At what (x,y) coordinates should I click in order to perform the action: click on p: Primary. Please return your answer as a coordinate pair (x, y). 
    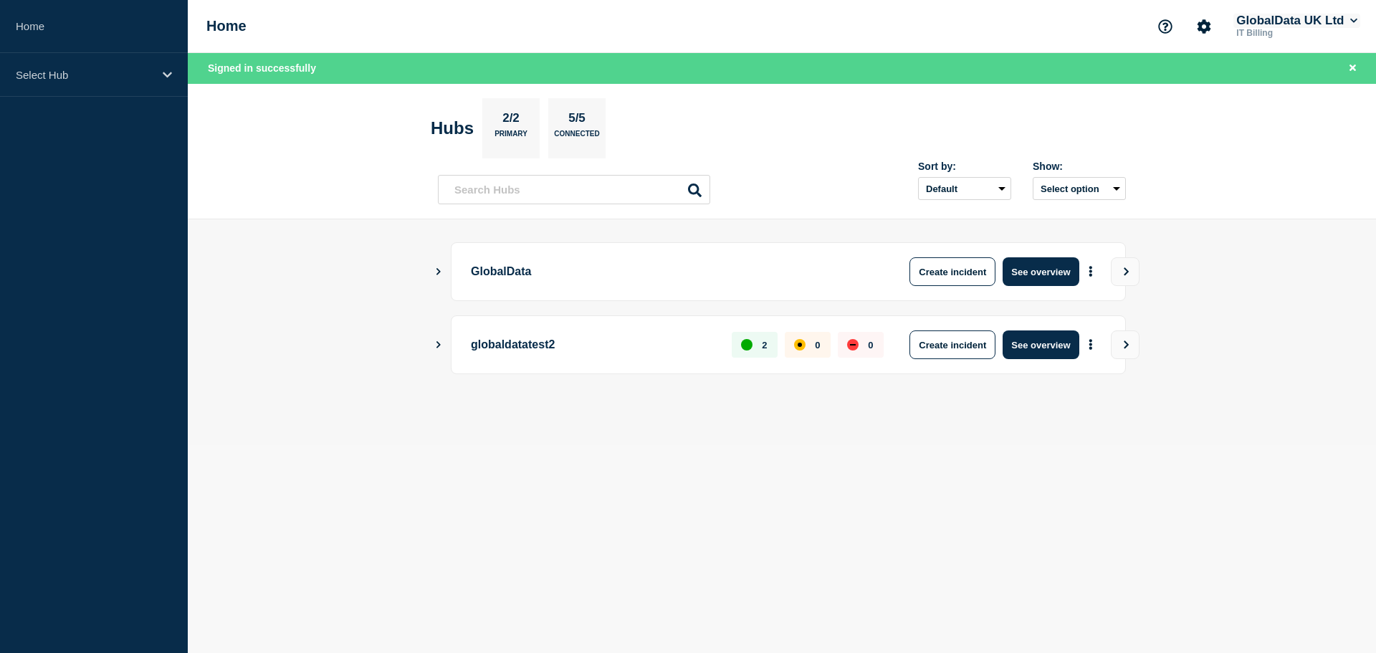
    Looking at the image, I should click on (511, 137).